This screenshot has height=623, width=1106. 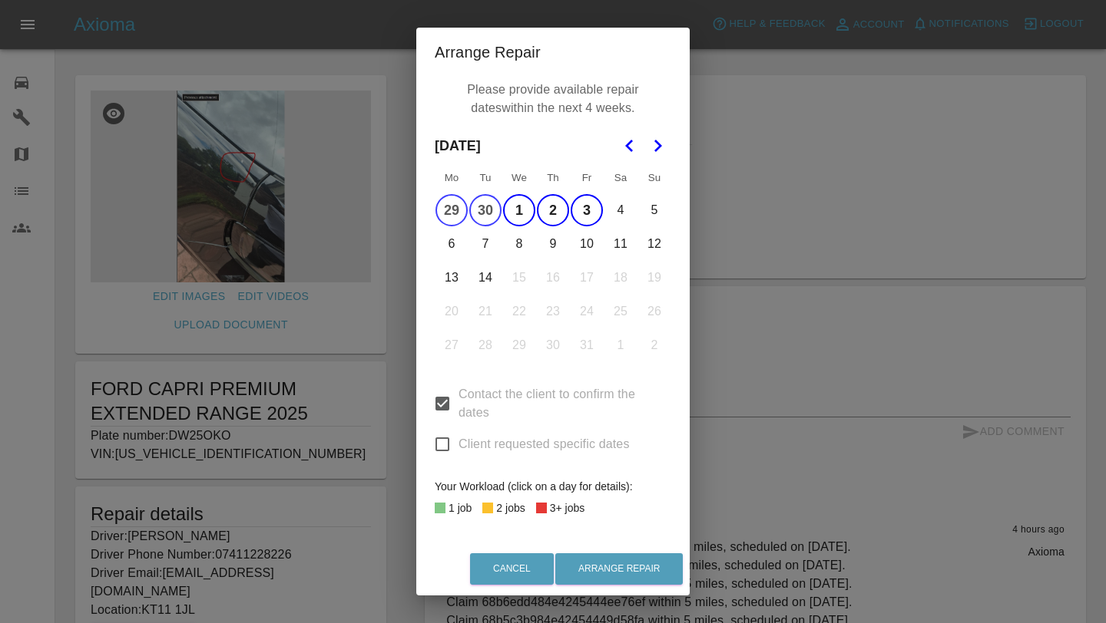 What do you see at coordinates (511, 569) in the screenshot?
I see `button: Cancel` at bounding box center [511, 569].